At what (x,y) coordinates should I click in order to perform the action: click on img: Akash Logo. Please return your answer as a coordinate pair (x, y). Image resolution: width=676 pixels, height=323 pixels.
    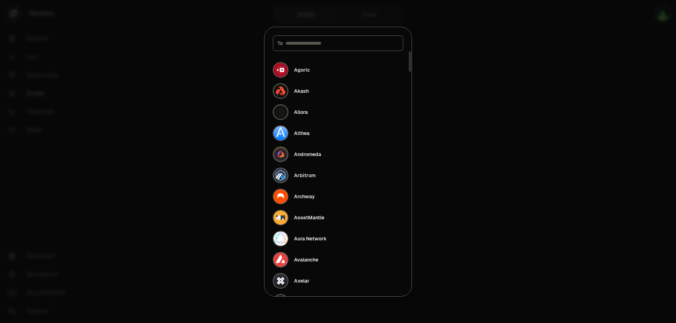
    Looking at the image, I should click on (281, 91).